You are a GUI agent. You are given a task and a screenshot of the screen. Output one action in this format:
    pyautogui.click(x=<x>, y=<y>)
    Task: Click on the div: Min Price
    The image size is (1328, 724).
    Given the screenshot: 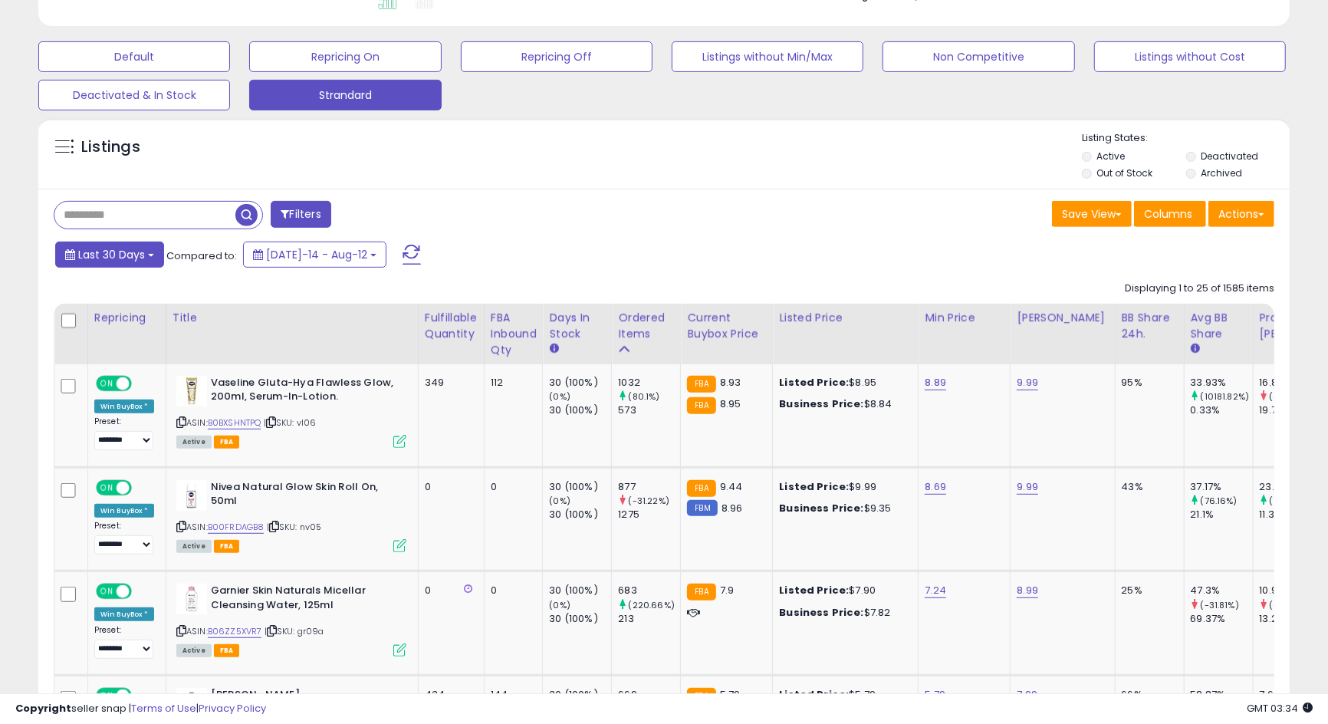 What is the action you would take?
    pyautogui.click(x=964, y=317)
    